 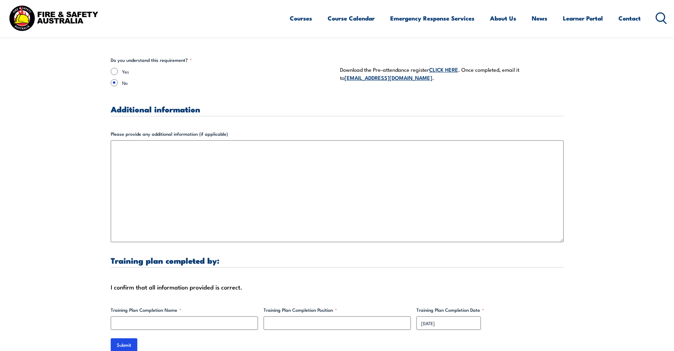 What do you see at coordinates (452, 74) in the screenshot?
I see `p: Download the Pre-attendance register . Once completed, email it to .` at bounding box center [452, 74].